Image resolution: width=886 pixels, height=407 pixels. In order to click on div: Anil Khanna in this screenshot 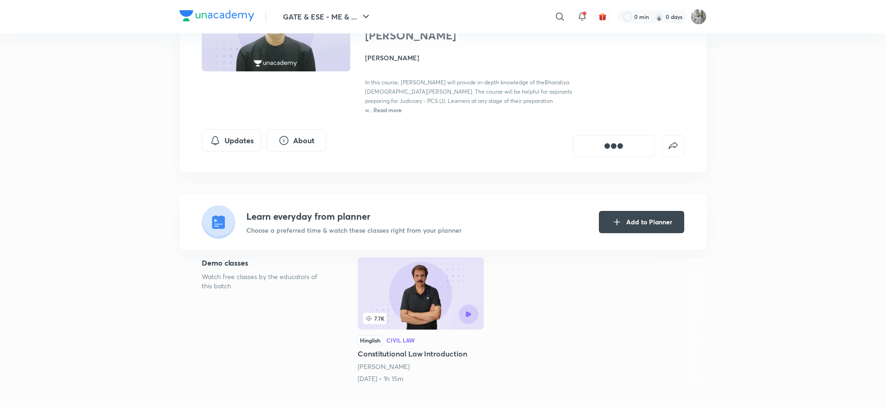, I will do `click(421, 367)`.